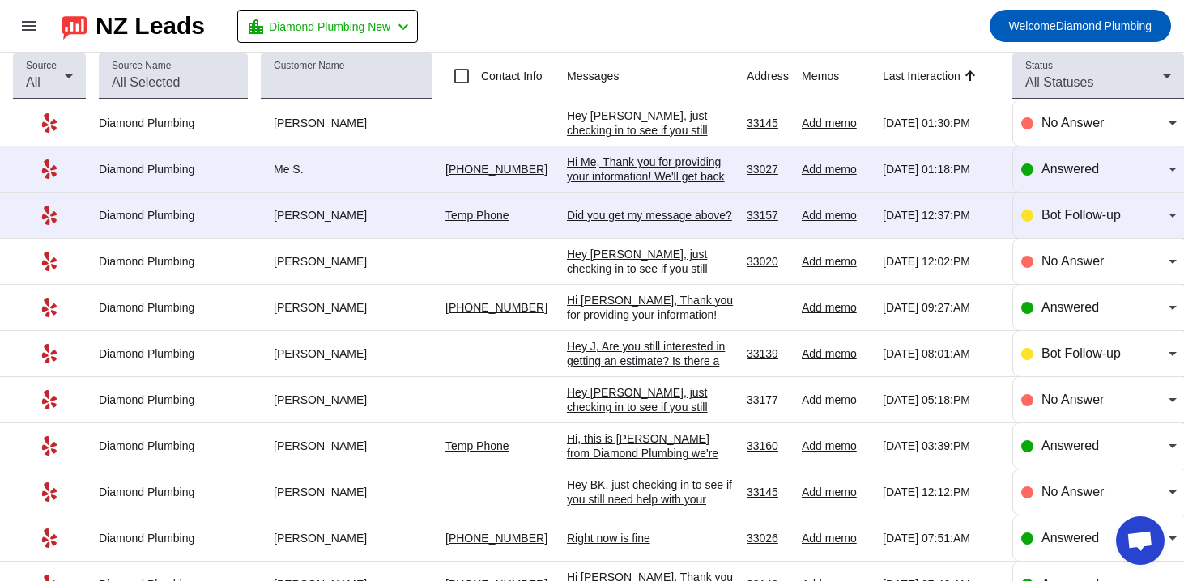  Describe the element at coordinates (173, 83) in the screenshot. I see `input: All Selected` at that location.